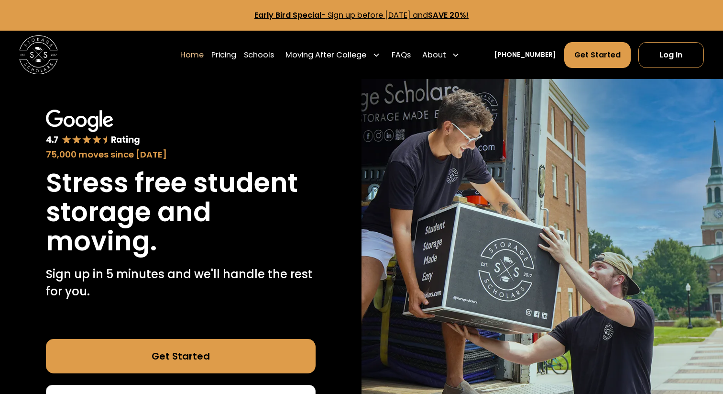  What do you see at coordinates (401, 55) in the screenshot?
I see `a: FAQs` at bounding box center [401, 55].